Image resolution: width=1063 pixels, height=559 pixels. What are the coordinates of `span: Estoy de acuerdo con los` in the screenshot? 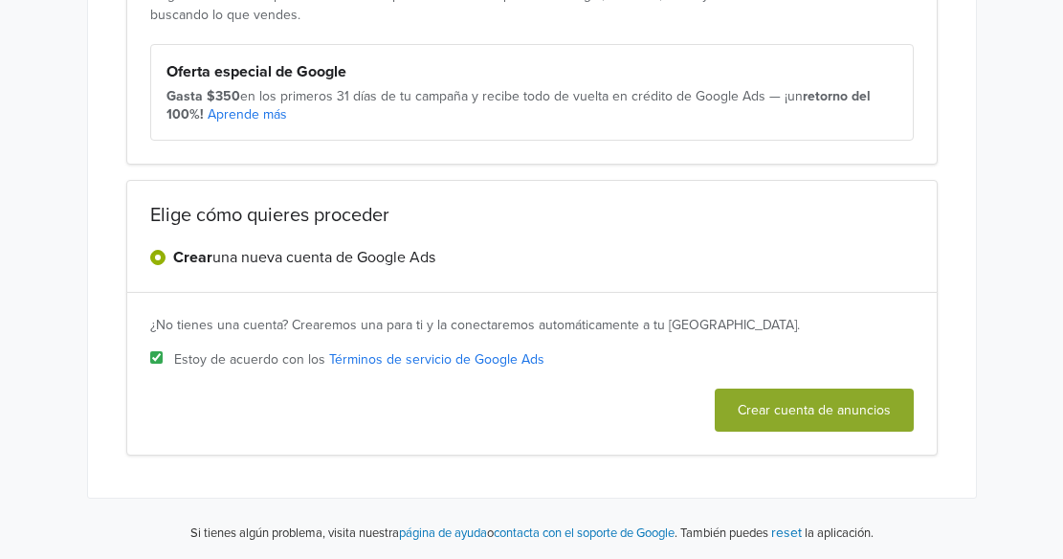 It's located at (359, 359).